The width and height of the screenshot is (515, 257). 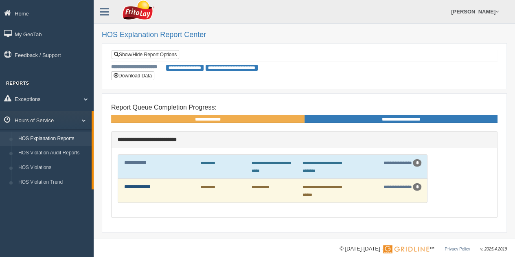 I want to click on img: Gridline, so click(x=406, y=249).